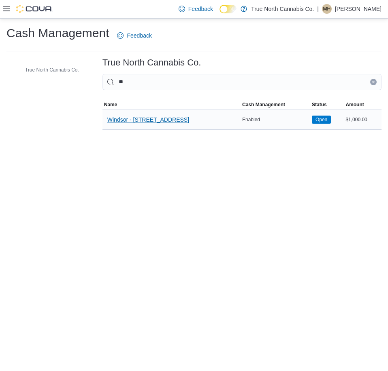 This screenshot has width=388, height=371. Describe the element at coordinates (319, 105) in the screenshot. I see `span: Status` at that location.